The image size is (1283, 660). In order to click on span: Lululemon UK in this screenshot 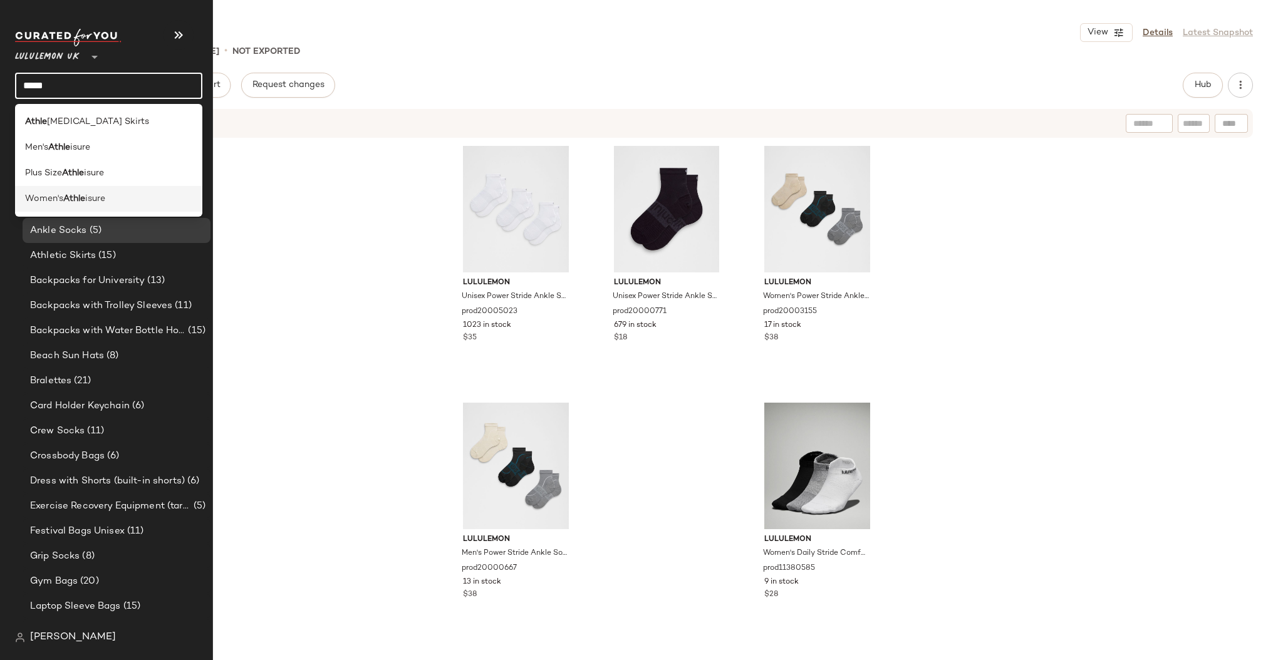, I will do `click(47, 54)`.